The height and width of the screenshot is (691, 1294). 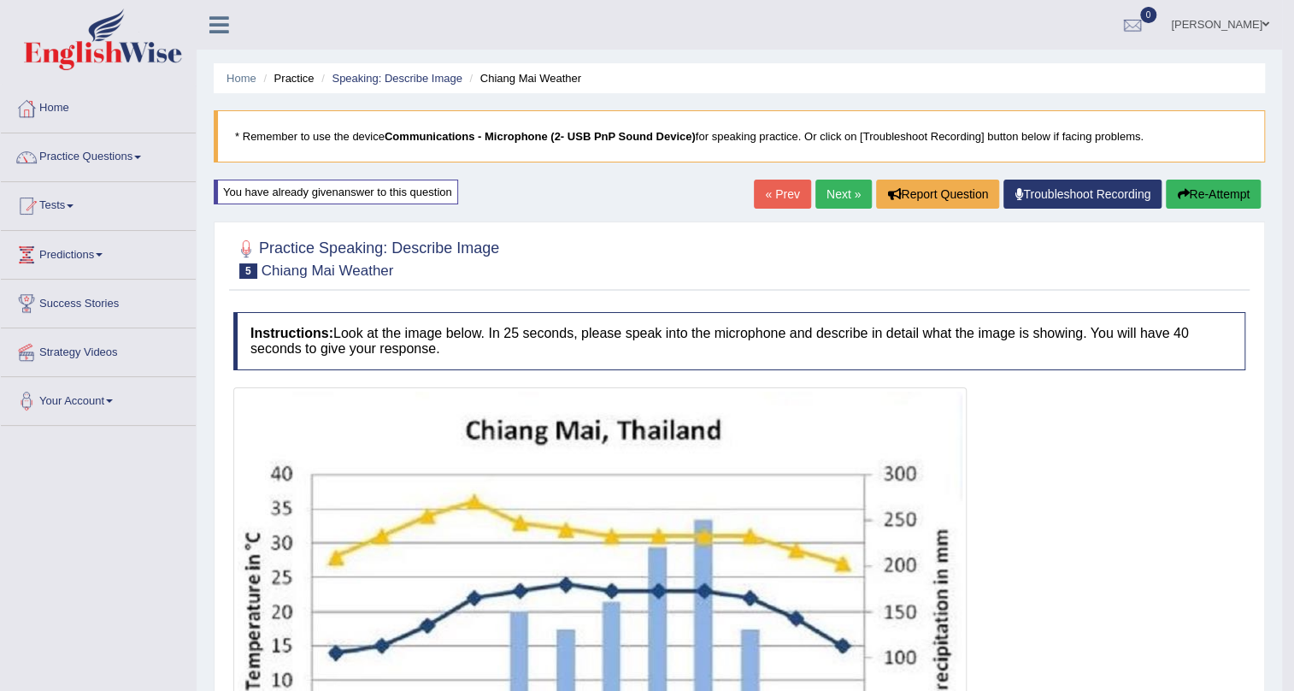 What do you see at coordinates (291, 332) in the screenshot?
I see `b: Instructions:` at bounding box center [291, 332].